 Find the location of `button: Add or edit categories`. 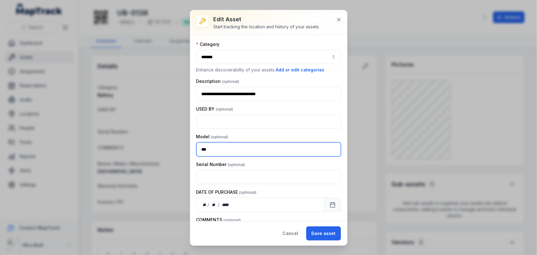

button: Add or edit categories is located at coordinates (301, 70).